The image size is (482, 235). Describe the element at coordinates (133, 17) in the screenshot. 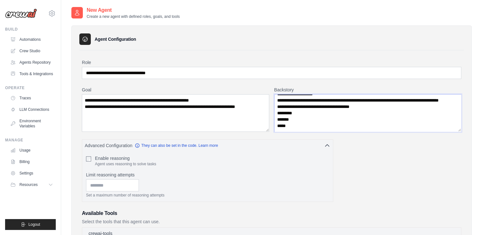

I see `p: Create a new agent with defined roles, goals, and tools` at that location.